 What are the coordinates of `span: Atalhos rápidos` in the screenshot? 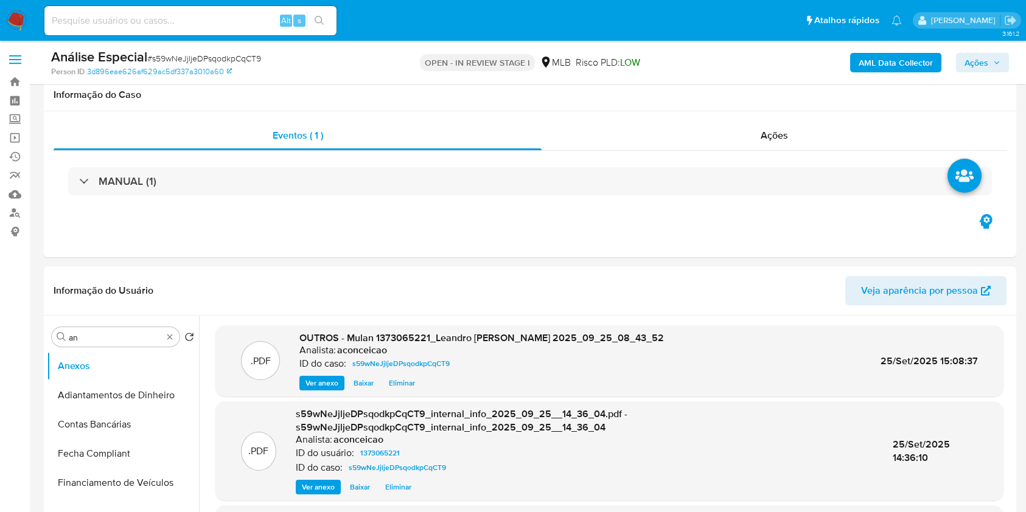 It's located at (846, 20).